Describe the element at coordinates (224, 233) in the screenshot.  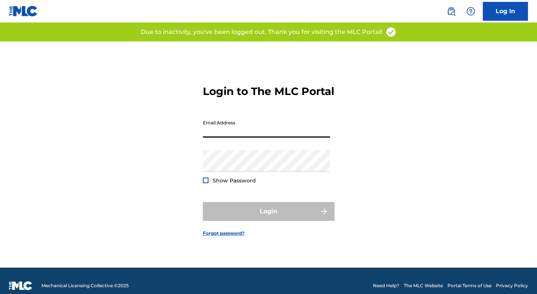
I see `a: Forgot password?` at that location.